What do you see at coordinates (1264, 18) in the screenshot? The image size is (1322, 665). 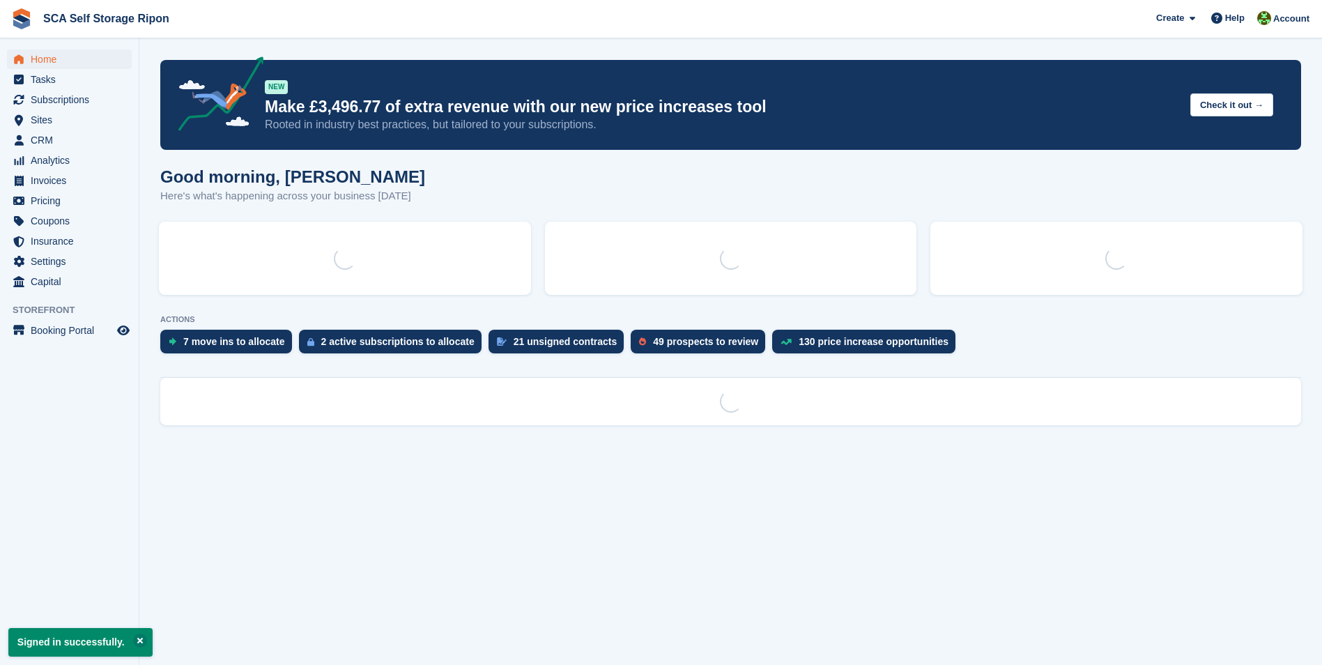 I see `img: Kelly Neesham` at bounding box center [1264, 18].